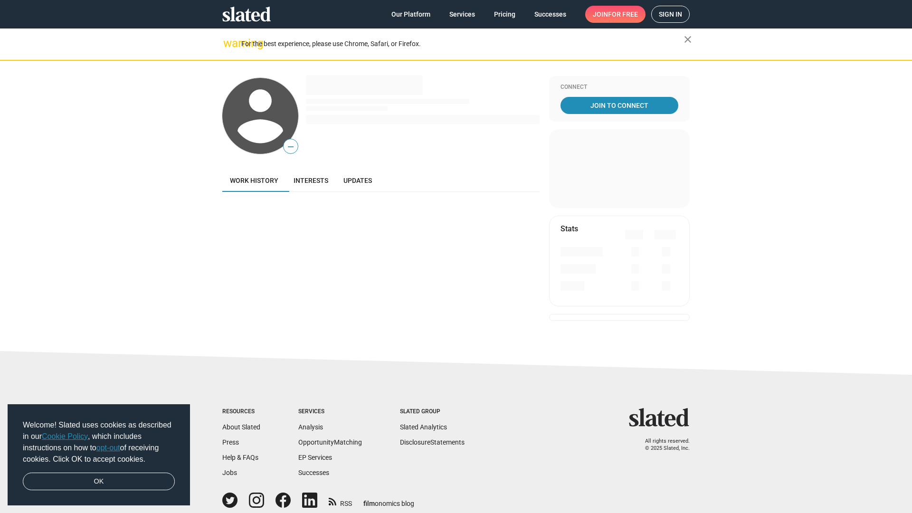  I want to click on a: Our Platform, so click(411, 14).